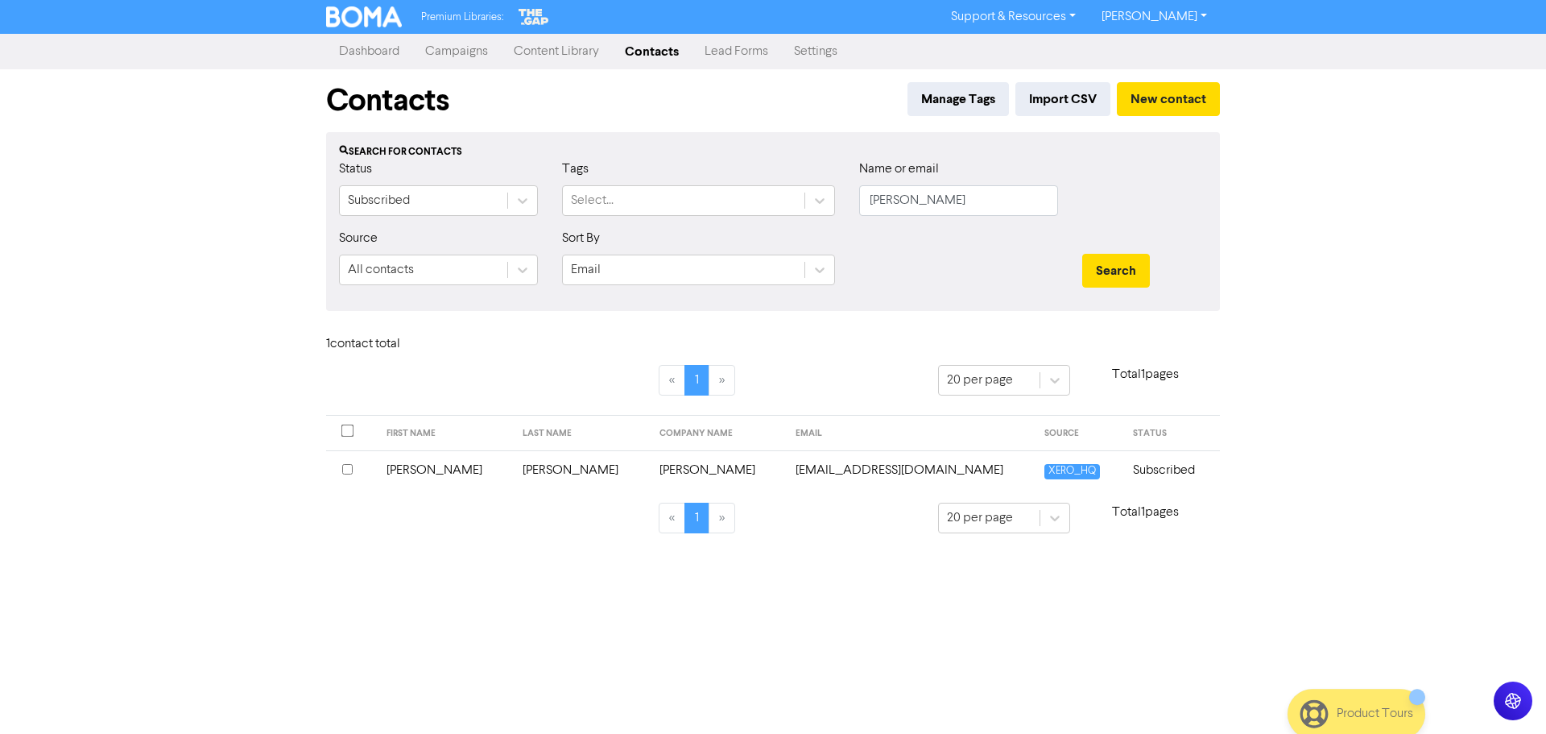 This screenshot has width=1546, height=734. I want to click on a: Dashboard, so click(369, 52).